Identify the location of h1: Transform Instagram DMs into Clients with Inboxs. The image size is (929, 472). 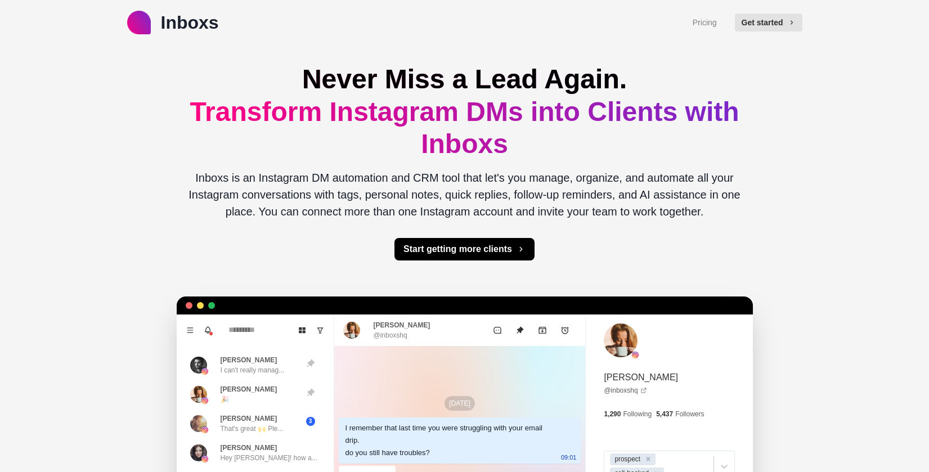
(465, 111).